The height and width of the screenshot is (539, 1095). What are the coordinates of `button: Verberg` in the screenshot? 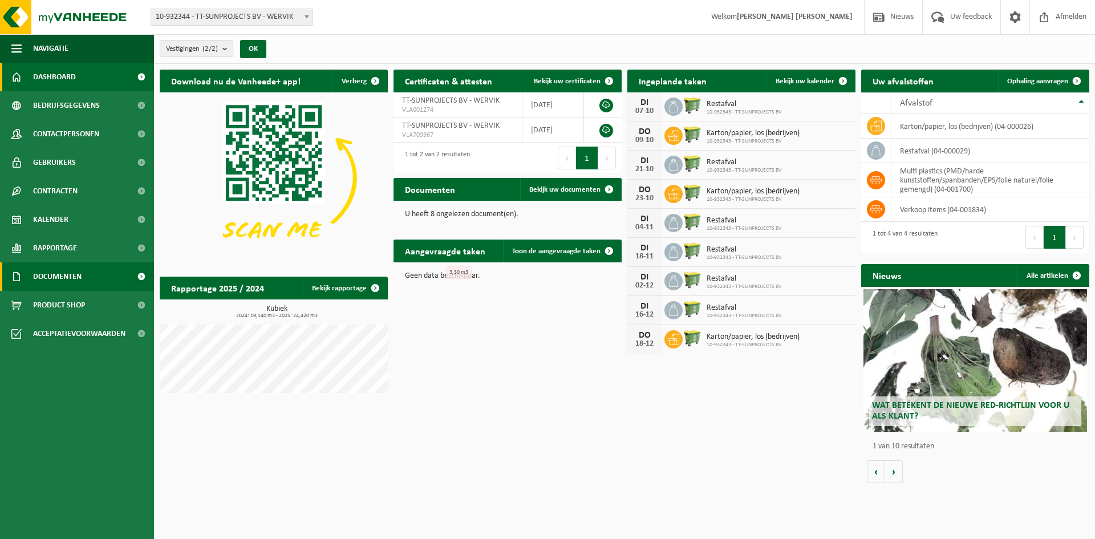 It's located at (359, 81).